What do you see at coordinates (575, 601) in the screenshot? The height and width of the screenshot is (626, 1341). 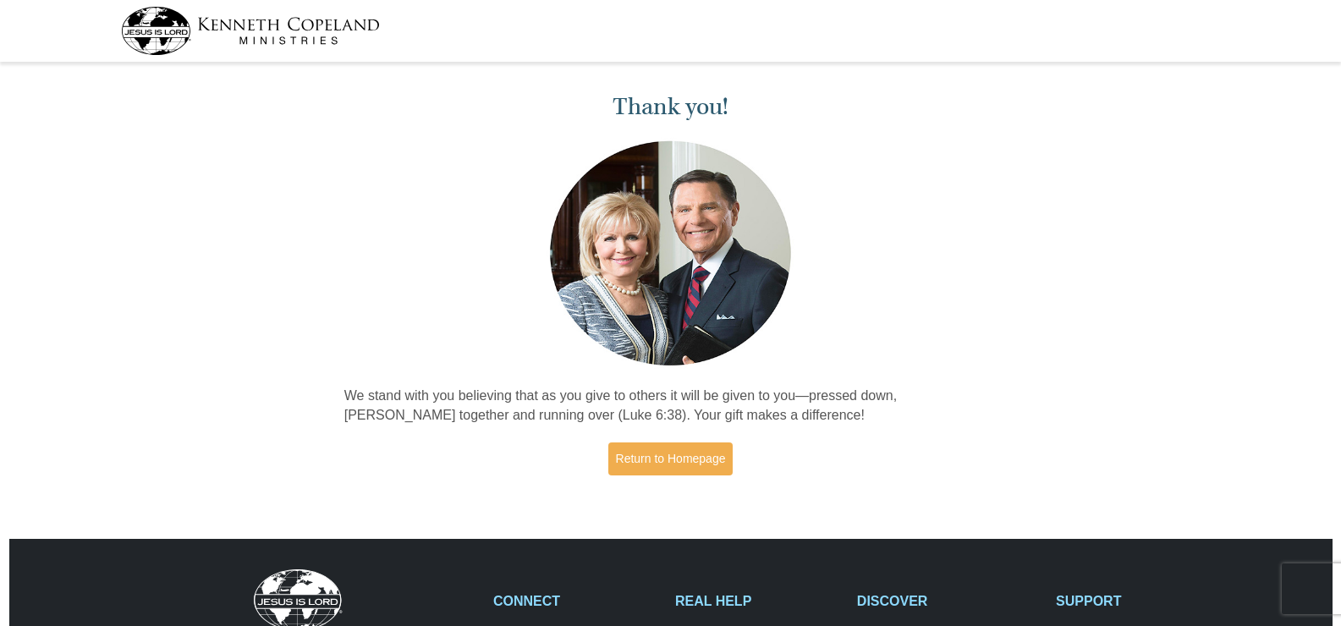 I see `h2: CONNECT` at bounding box center [575, 601].